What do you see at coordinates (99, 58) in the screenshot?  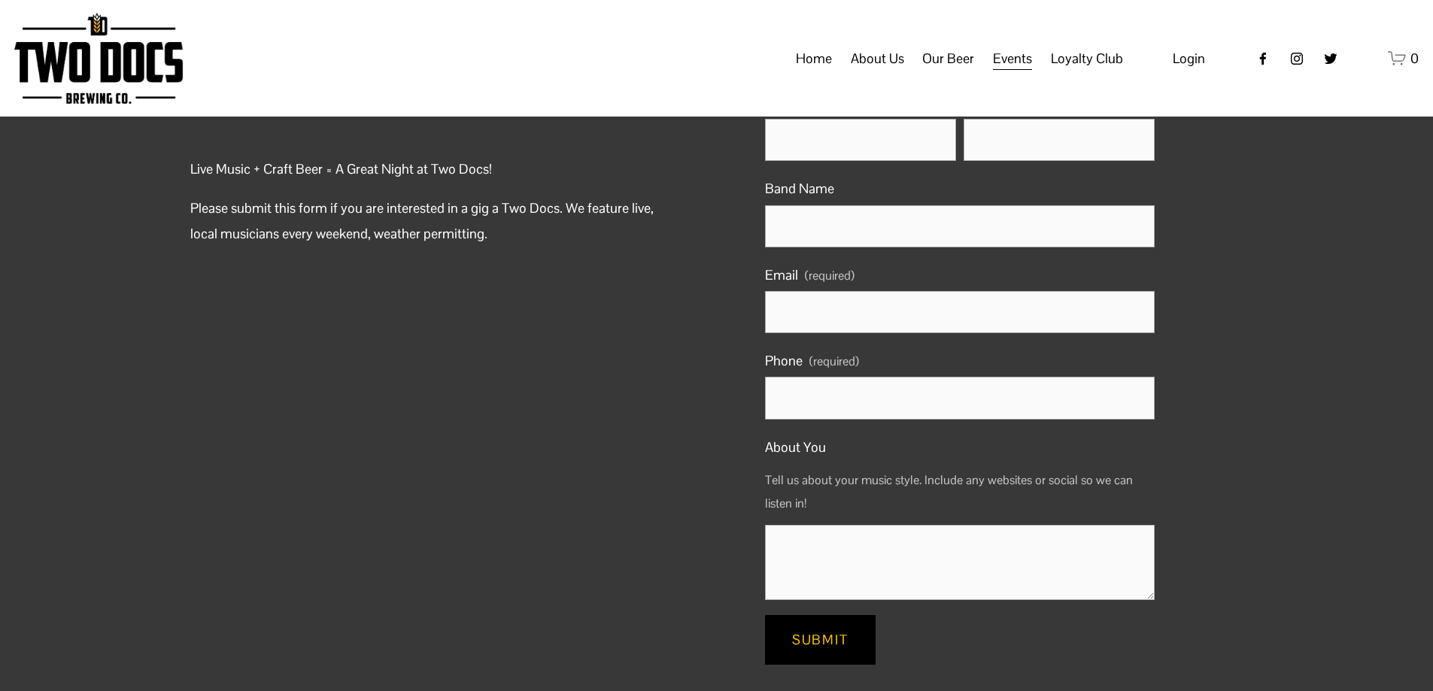 I see `a: Two Docs Brewing Co.` at bounding box center [99, 58].